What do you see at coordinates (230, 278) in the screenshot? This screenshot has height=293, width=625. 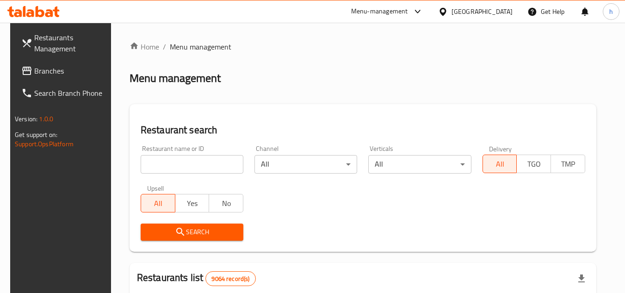 I see `span: 9064 record(s)` at bounding box center [230, 278].